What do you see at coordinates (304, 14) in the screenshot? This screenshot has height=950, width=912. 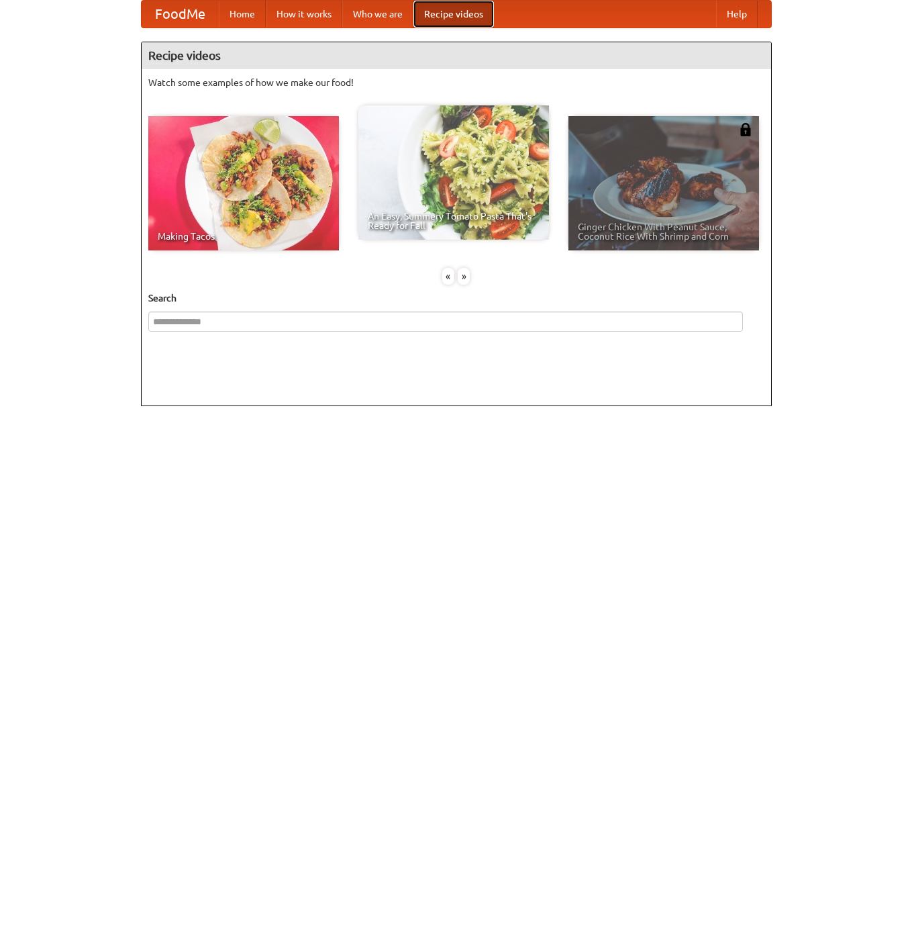 I see `a: How it works` at bounding box center [304, 14].